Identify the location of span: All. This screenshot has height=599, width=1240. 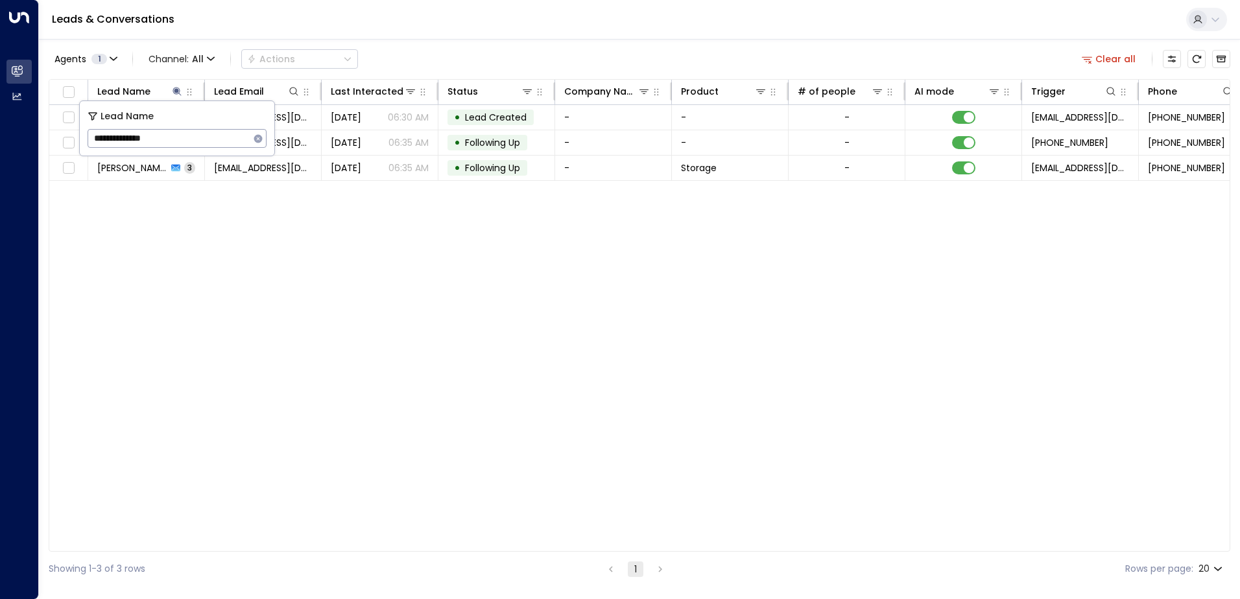
(198, 59).